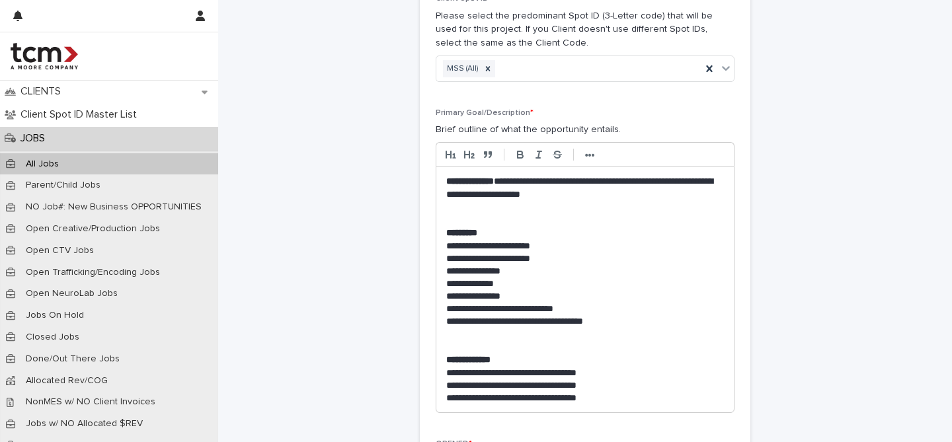  Describe the element at coordinates (91, 402) in the screenshot. I see `p: NonMES w/ NO Client Invoices` at that location.